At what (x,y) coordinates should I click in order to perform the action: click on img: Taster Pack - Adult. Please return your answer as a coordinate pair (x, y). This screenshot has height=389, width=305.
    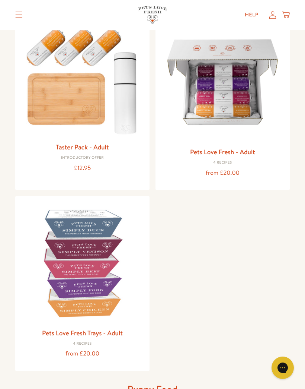
    Looking at the image, I should click on (82, 80).